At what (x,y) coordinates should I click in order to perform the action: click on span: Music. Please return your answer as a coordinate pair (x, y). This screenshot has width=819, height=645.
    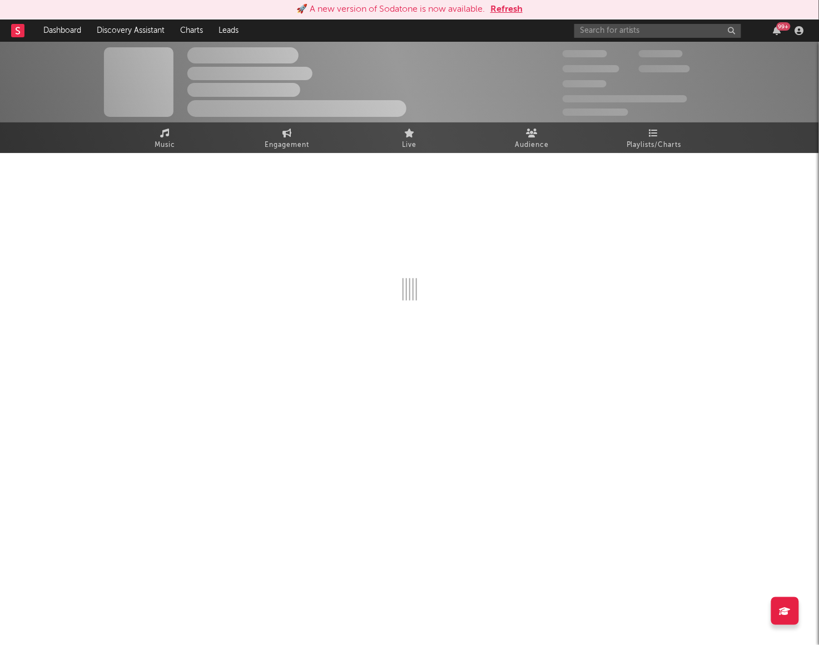
    Looking at the image, I should click on (165, 145).